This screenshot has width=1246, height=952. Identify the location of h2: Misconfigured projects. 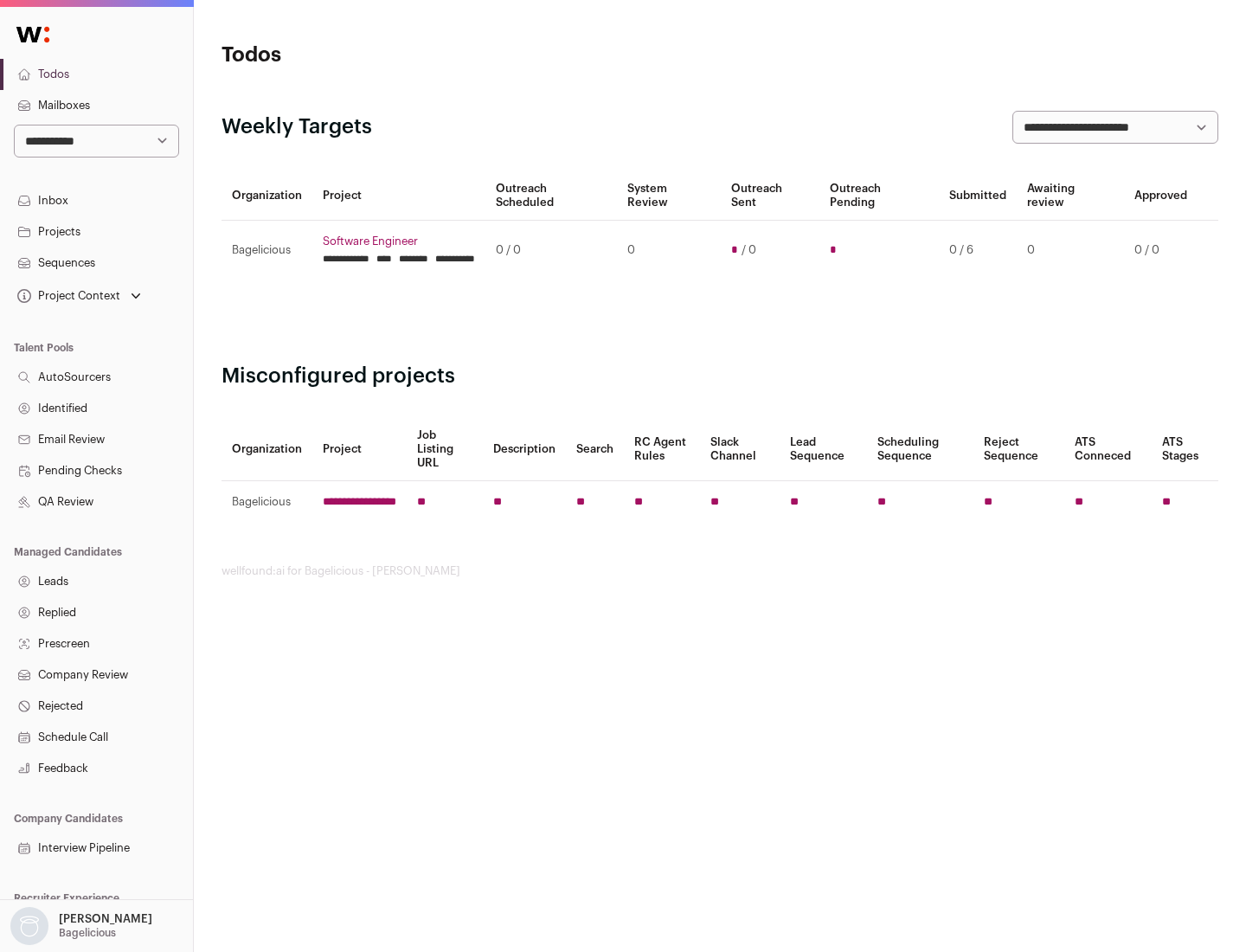
(720, 376).